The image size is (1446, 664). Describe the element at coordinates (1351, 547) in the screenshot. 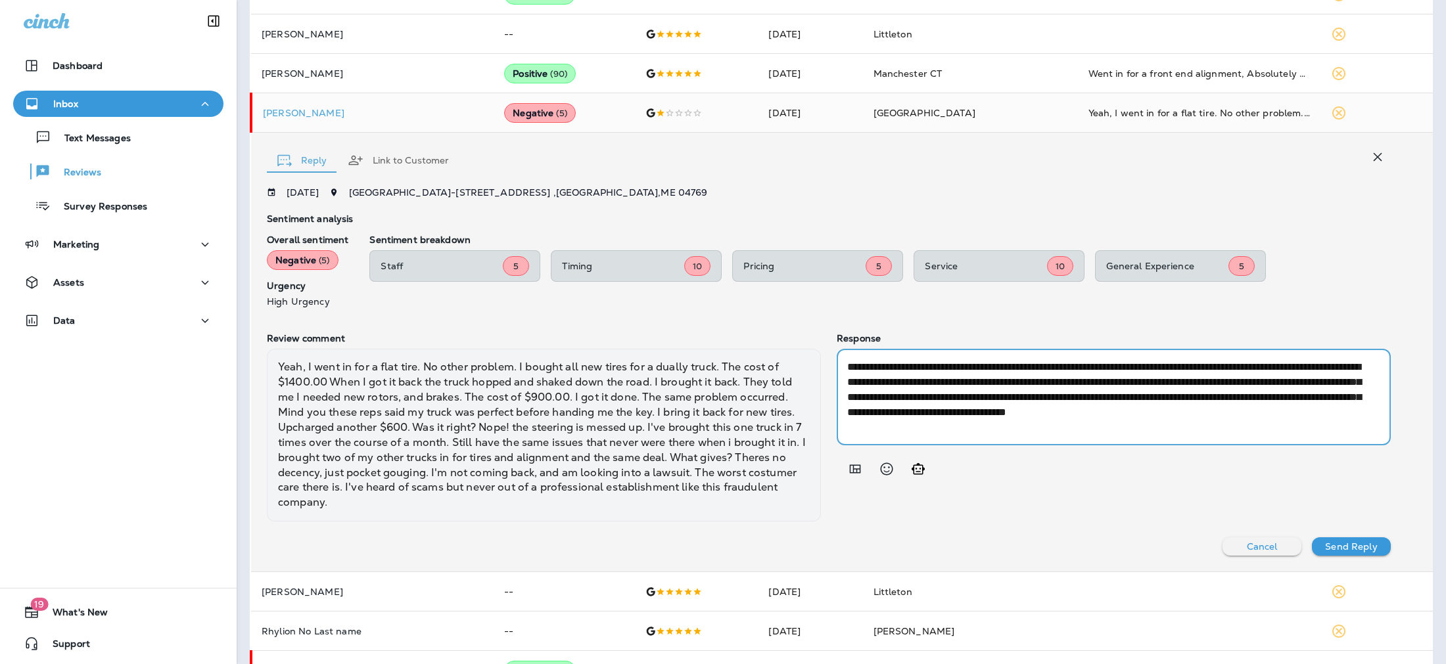

I see `p: Send Reply` at that location.